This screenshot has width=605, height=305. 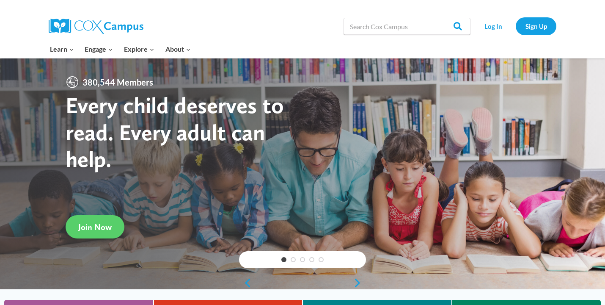 What do you see at coordinates (96, 26) in the screenshot?
I see `img: Cox Campus` at bounding box center [96, 26].